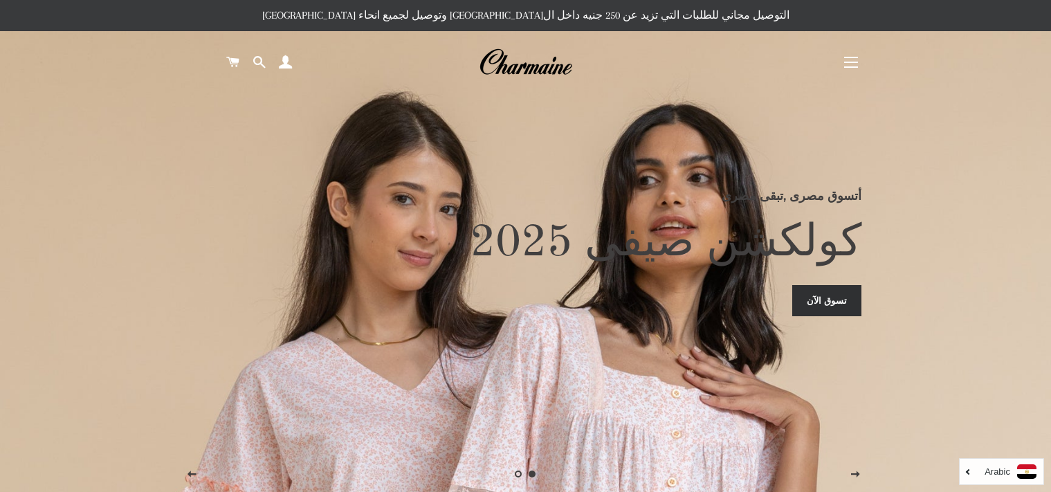 The image size is (1051, 492). What do you see at coordinates (525, 244) in the screenshot?
I see `h2: كولكشن صيفى 2025` at bounding box center [525, 244].